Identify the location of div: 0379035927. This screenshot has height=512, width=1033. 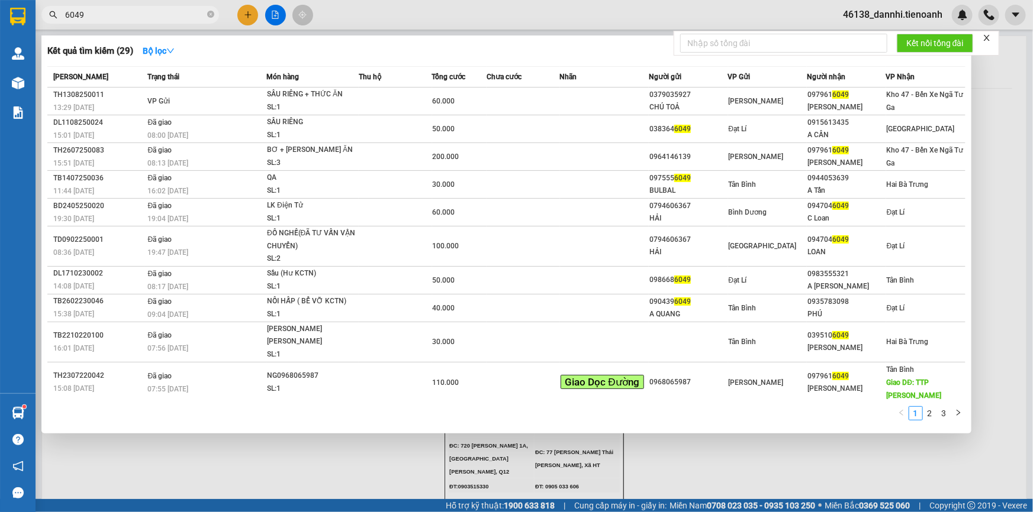
(688, 95).